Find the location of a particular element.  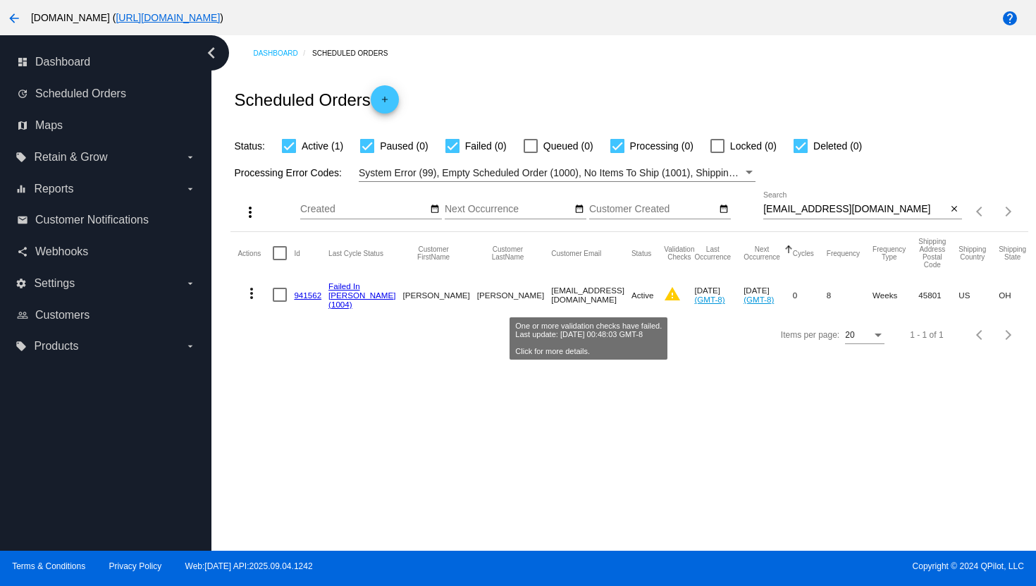

span: Webhooks is located at coordinates (61, 252).